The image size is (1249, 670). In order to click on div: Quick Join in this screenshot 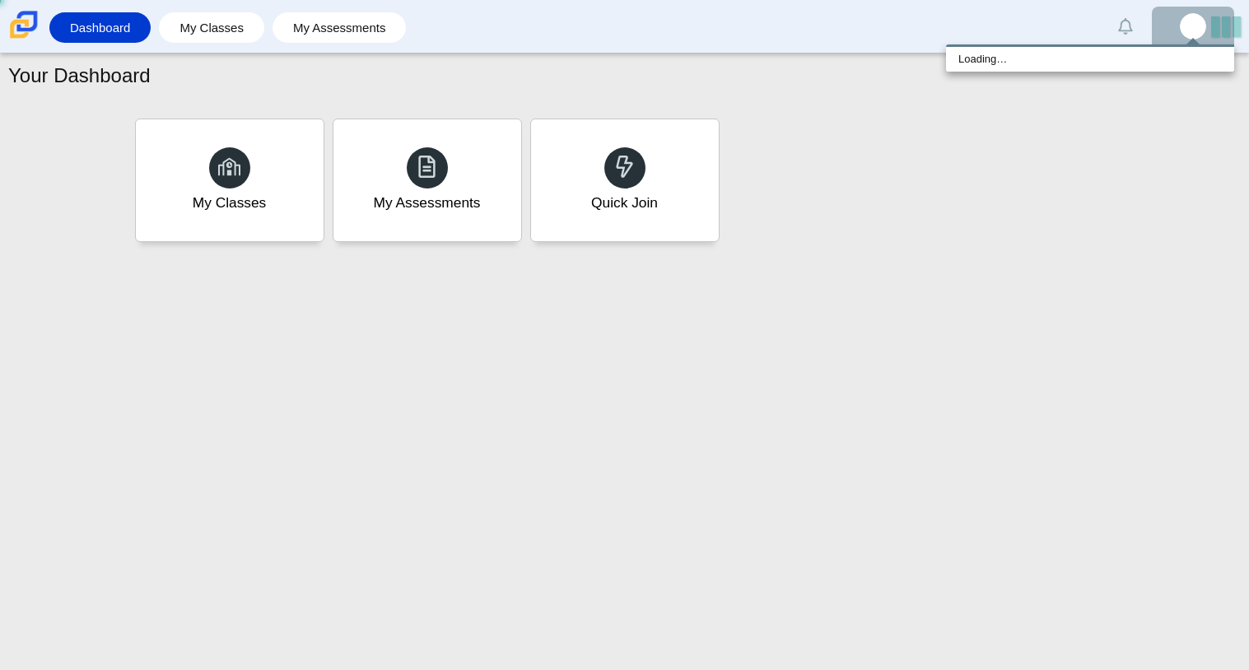, I will do `click(624, 203)`.